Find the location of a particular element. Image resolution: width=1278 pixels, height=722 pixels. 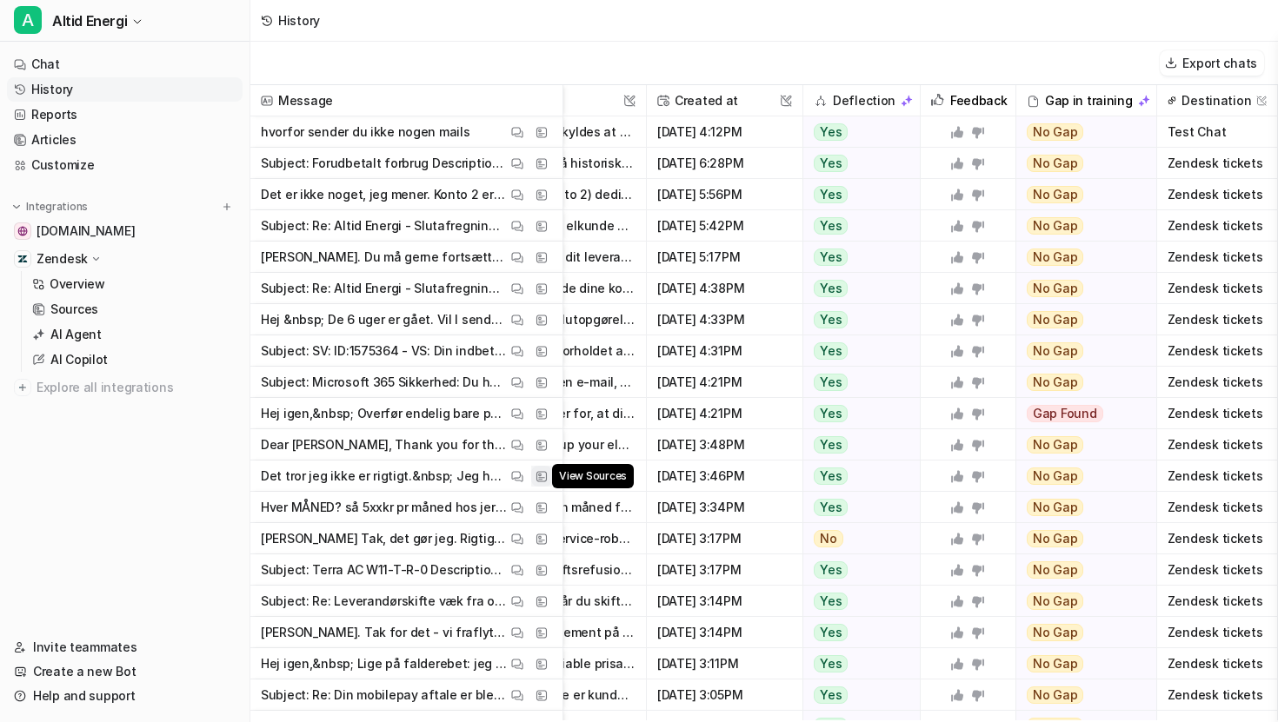

a: Create a new Bot is located at coordinates (124, 672).